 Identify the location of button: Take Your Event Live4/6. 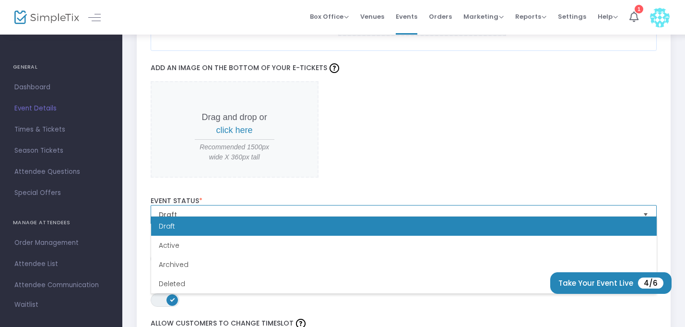
(611, 283).